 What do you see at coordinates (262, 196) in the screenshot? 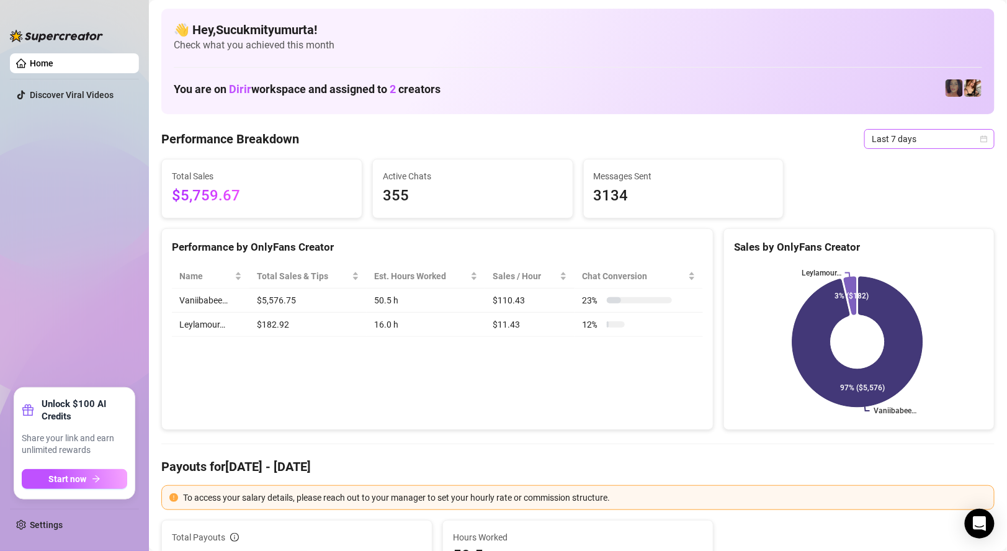
I see `span: $5,759.67` at bounding box center [262, 196].